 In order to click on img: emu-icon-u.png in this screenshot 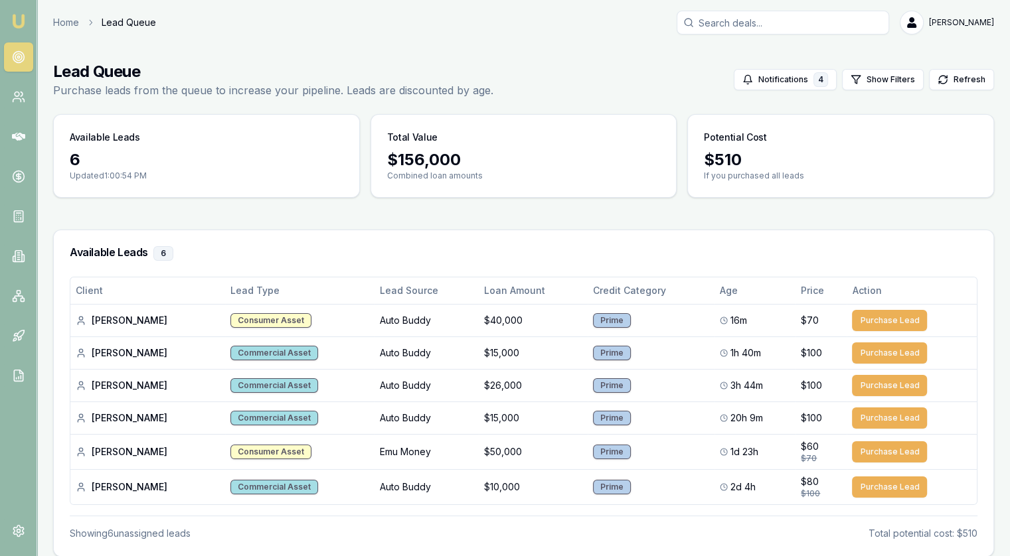, I will do `click(19, 21)`.